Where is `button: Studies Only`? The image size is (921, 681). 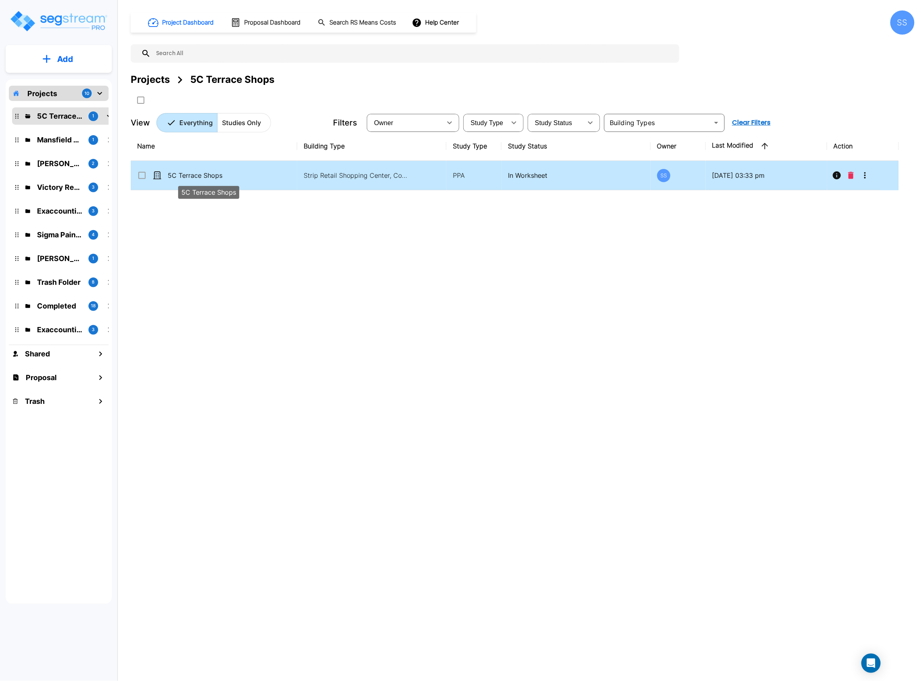
button: Studies Only is located at coordinates (244, 123).